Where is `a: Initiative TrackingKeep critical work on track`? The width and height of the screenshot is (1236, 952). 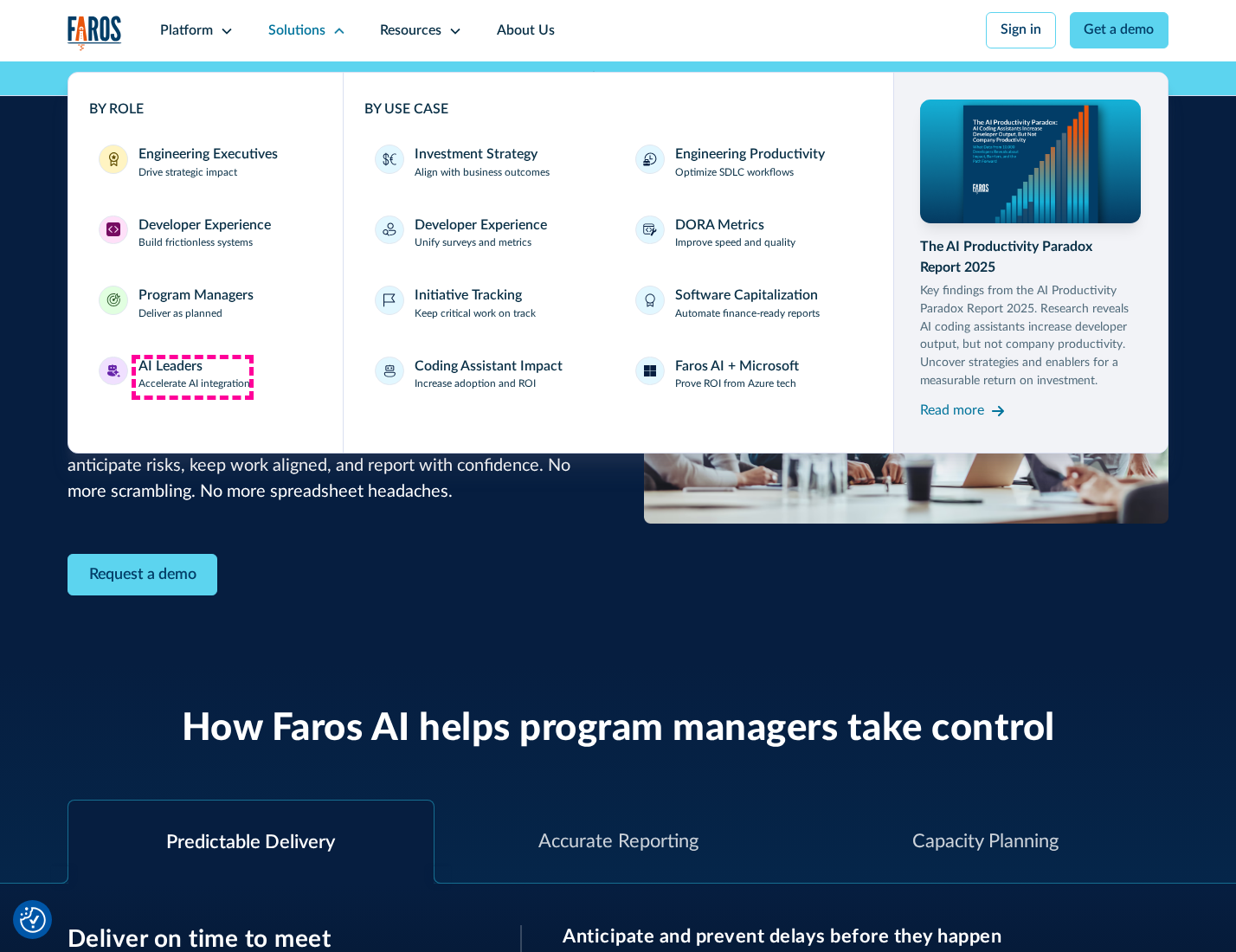 a: Initiative TrackingKeep critical work on track is located at coordinates (488, 304).